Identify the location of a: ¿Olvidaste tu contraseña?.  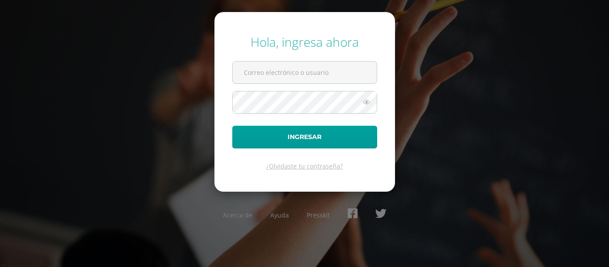
(305, 166).